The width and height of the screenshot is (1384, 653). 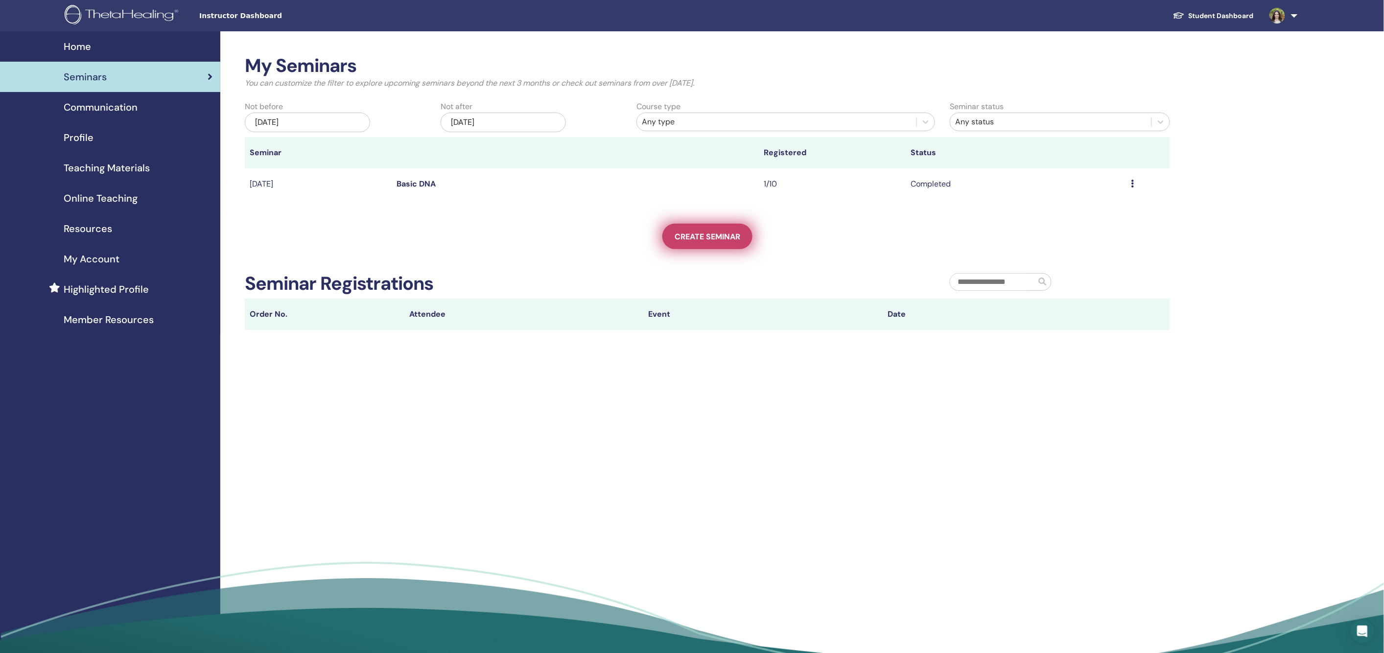 I want to click on p: You can customize the filter to explore upcoming seminars beyond the next 3 months or check out s..., so click(x=707, y=83).